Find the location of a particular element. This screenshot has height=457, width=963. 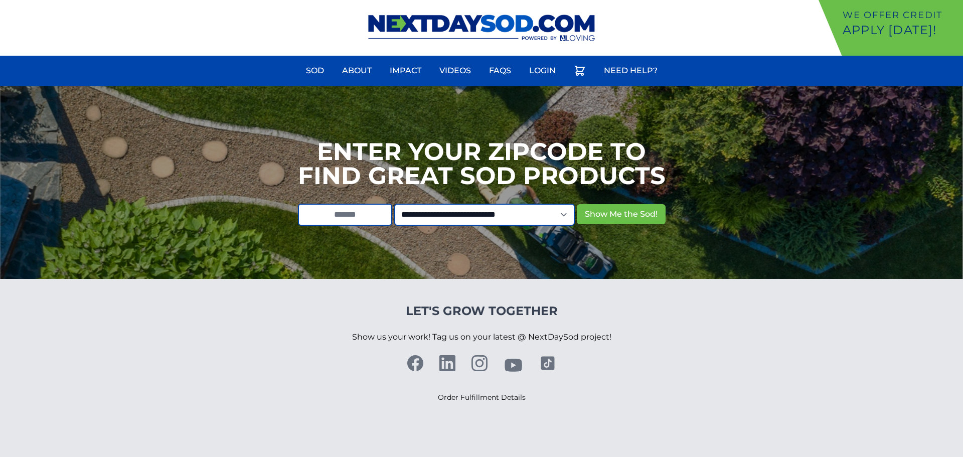

p: We offer Credit is located at coordinates (901, 15).